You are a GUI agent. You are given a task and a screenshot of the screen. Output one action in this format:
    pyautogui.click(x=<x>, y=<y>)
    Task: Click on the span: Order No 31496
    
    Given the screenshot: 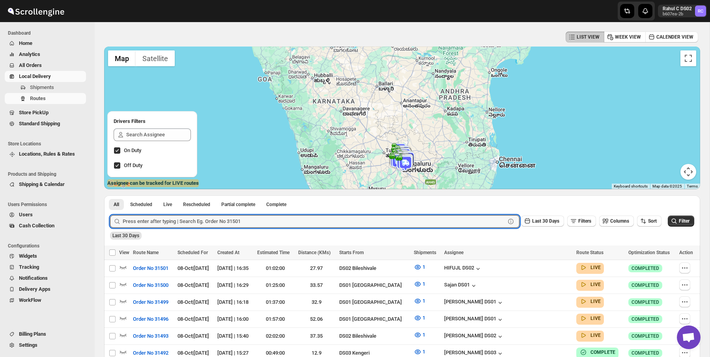 What is the action you would take?
    pyautogui.click(x=151, y=319)
    